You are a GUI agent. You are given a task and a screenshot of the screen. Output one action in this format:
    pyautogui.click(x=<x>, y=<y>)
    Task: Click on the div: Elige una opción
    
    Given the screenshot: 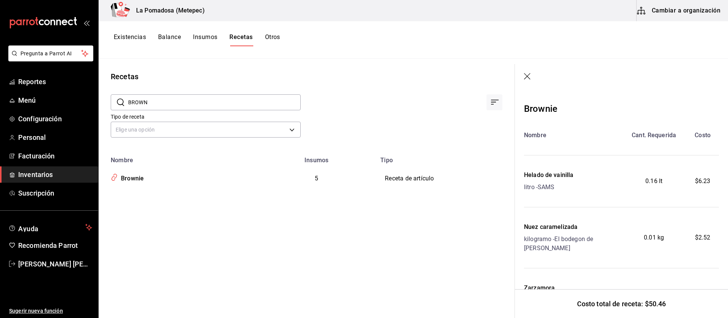 What is the action you would take?
    pyautogui.click(x=205, y=130)
    